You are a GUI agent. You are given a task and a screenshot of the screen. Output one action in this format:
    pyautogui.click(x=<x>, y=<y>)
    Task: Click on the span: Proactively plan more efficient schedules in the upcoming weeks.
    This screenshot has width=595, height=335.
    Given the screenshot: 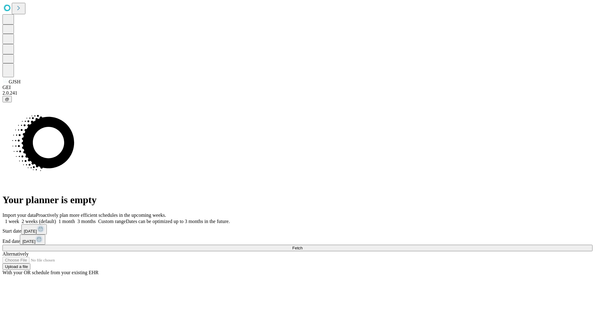 What is the action you would take?
    pyautogui.click(x=101, y=215)
    